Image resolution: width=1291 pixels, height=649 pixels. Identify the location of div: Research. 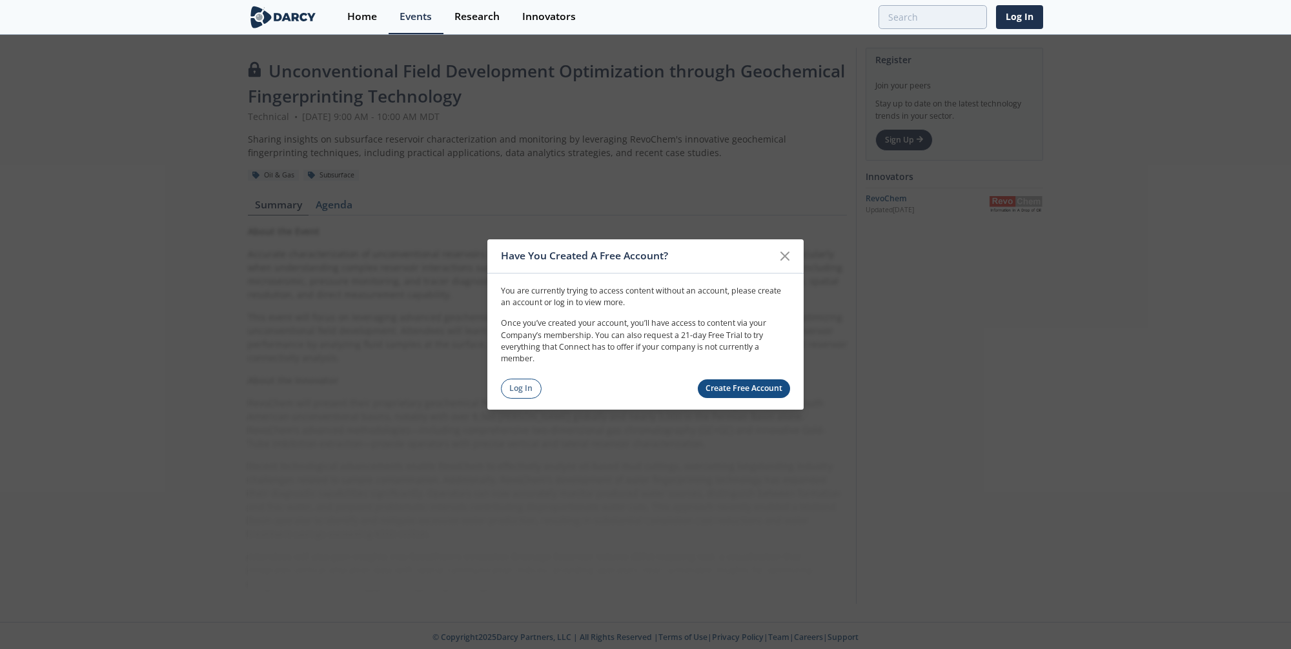
(477, 17).